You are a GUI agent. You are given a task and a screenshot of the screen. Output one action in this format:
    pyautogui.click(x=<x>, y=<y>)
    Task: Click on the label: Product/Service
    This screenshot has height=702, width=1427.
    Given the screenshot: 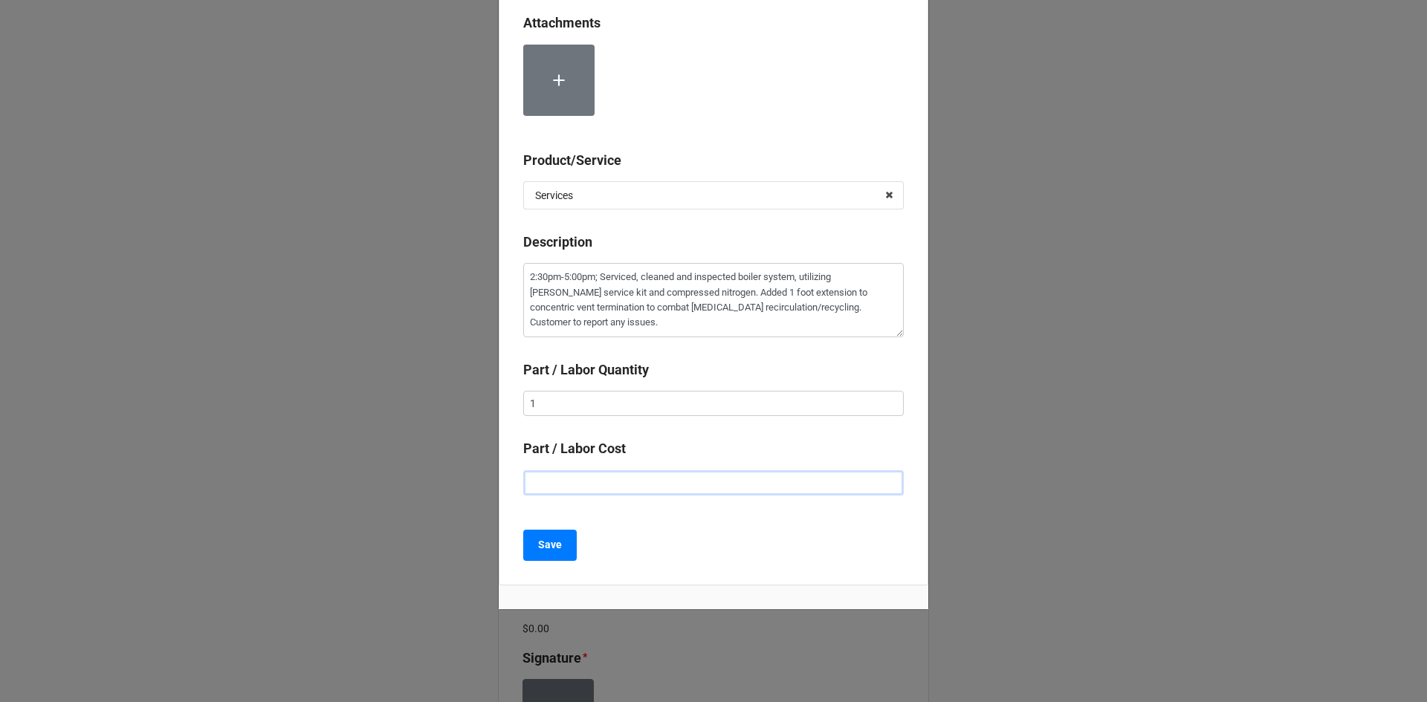 What is the action you would take?
    pyautogui.click(x=572, y=161)
    